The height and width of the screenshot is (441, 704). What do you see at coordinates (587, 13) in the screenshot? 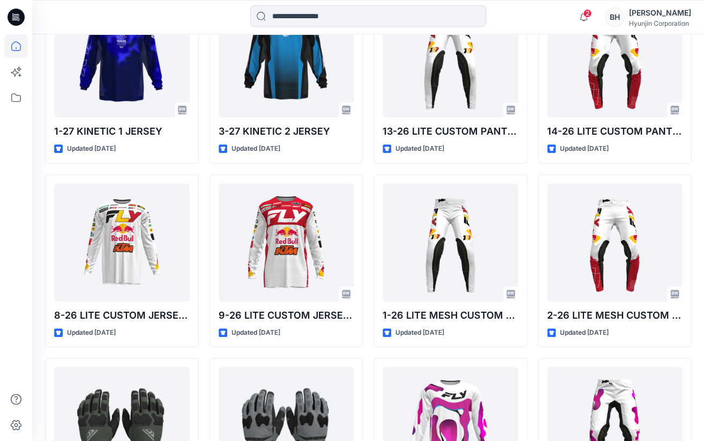
I see `span: 2` at bounding box center [587, 13].